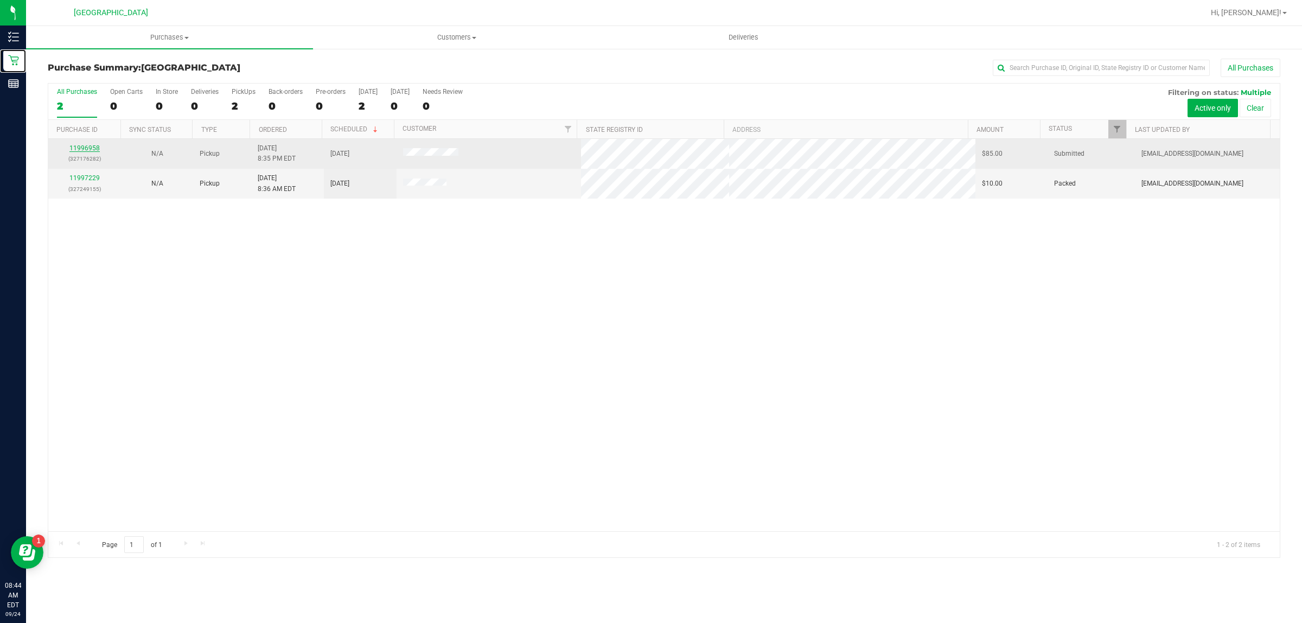 The image size is (1302, 623). I want to click on span: Purchases, so click(169, 37).